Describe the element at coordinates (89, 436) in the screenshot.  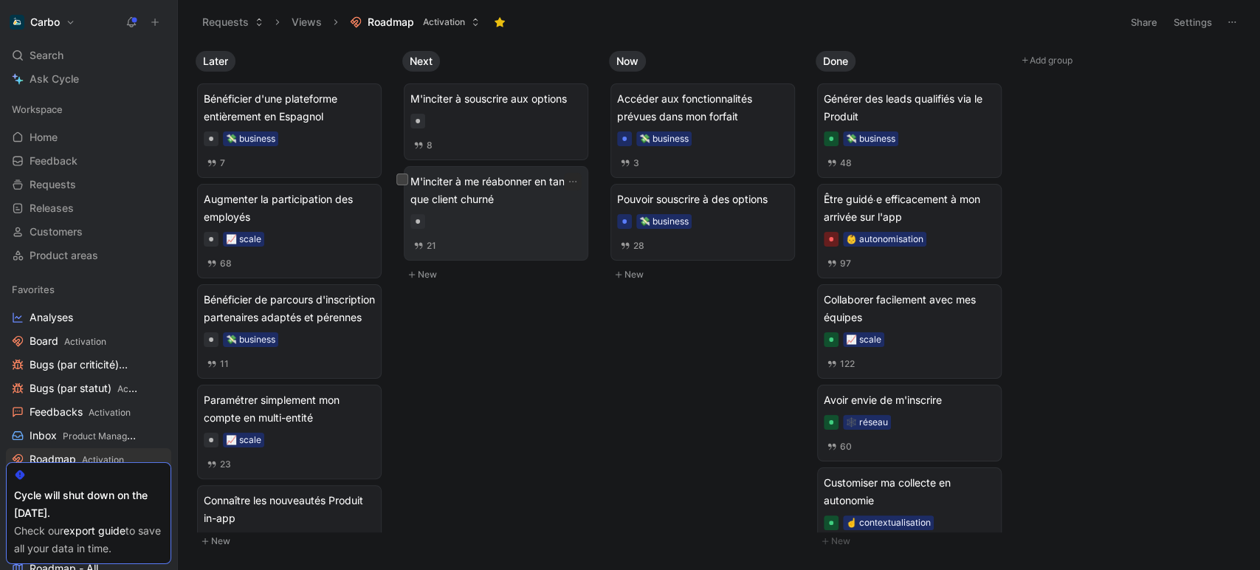
I see `a: InboxProduct Management` at that location.